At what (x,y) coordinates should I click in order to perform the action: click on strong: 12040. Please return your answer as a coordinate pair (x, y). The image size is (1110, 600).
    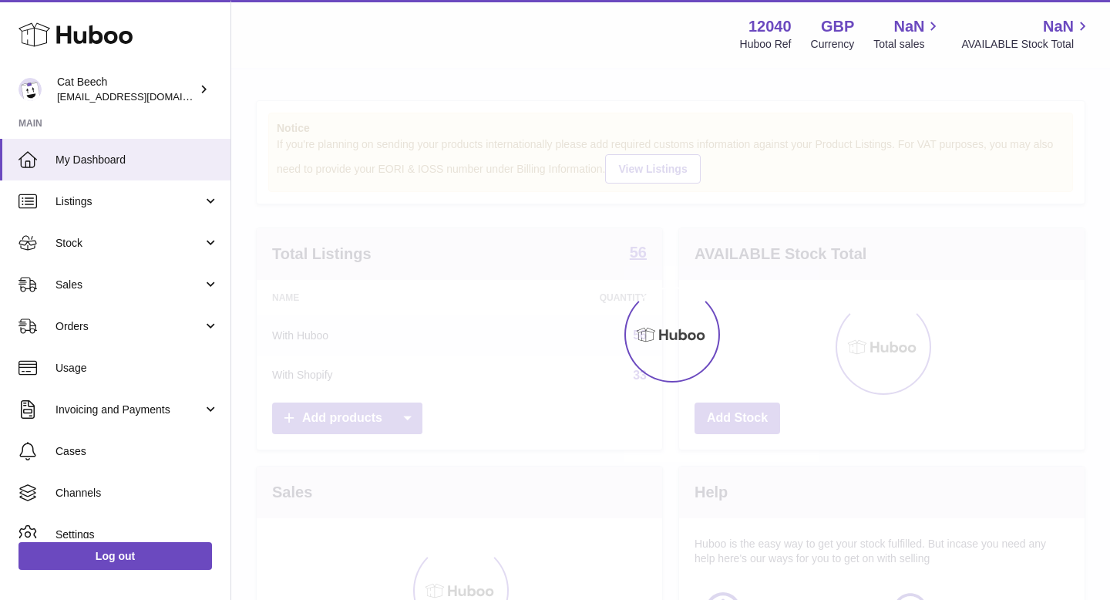
    Looking at the image, I should click on (770, 26).